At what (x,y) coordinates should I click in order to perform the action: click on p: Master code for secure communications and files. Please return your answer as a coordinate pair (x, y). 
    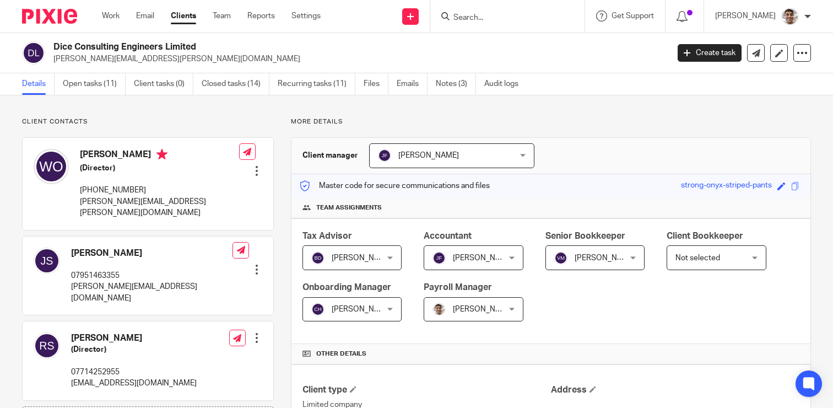
    Looking at the image, I should click on (394, 186).